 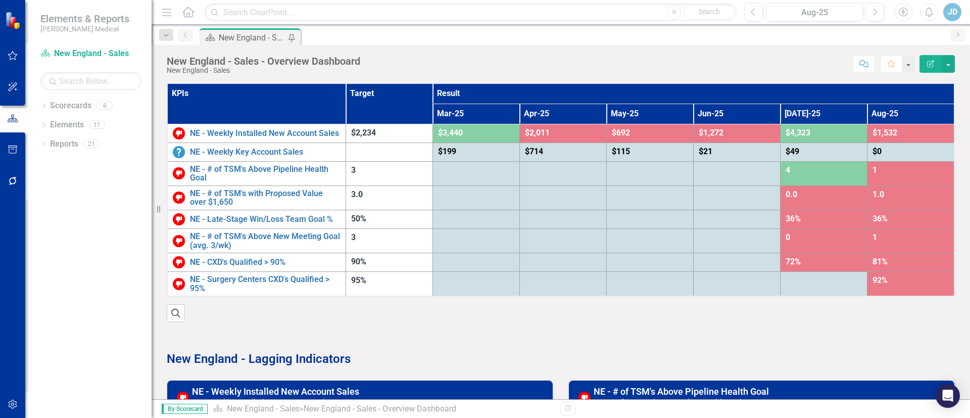 I want to click on span: $1,532, so click(x=884, y=132).